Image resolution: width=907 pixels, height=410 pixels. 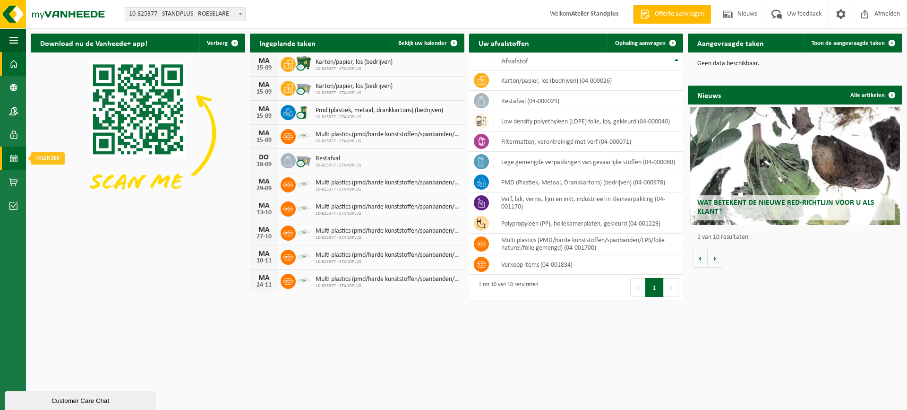 What do you see at coordinates (379, 111) in the screenshot?
I see `span: Pmd (plastiek, metaal, drankkartons) (bedrijven)` at bounding box center [379, 111].